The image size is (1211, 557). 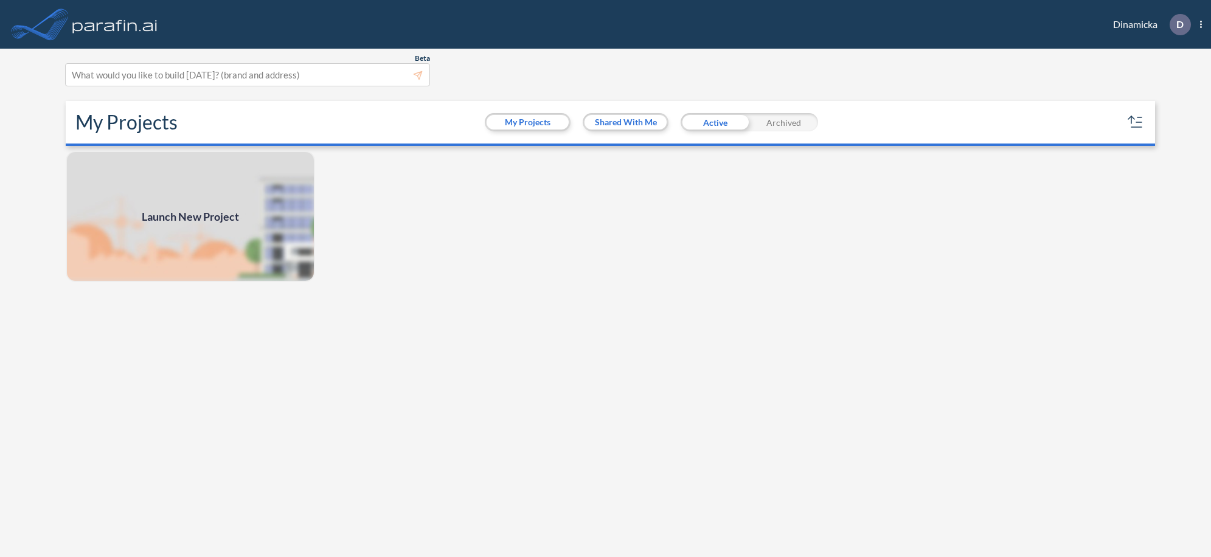 I want to click on h2: My Projects, so click(x=127, y=122).